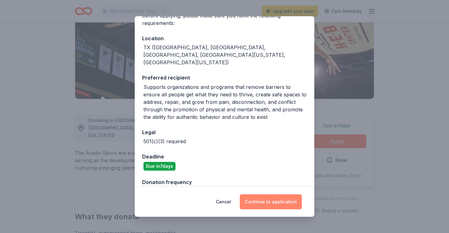 The image size is (449, 233). What do you see at coordinates (223, 202) in the screenshot?
I see `button: Cancel` at bounding box center [223, 202].